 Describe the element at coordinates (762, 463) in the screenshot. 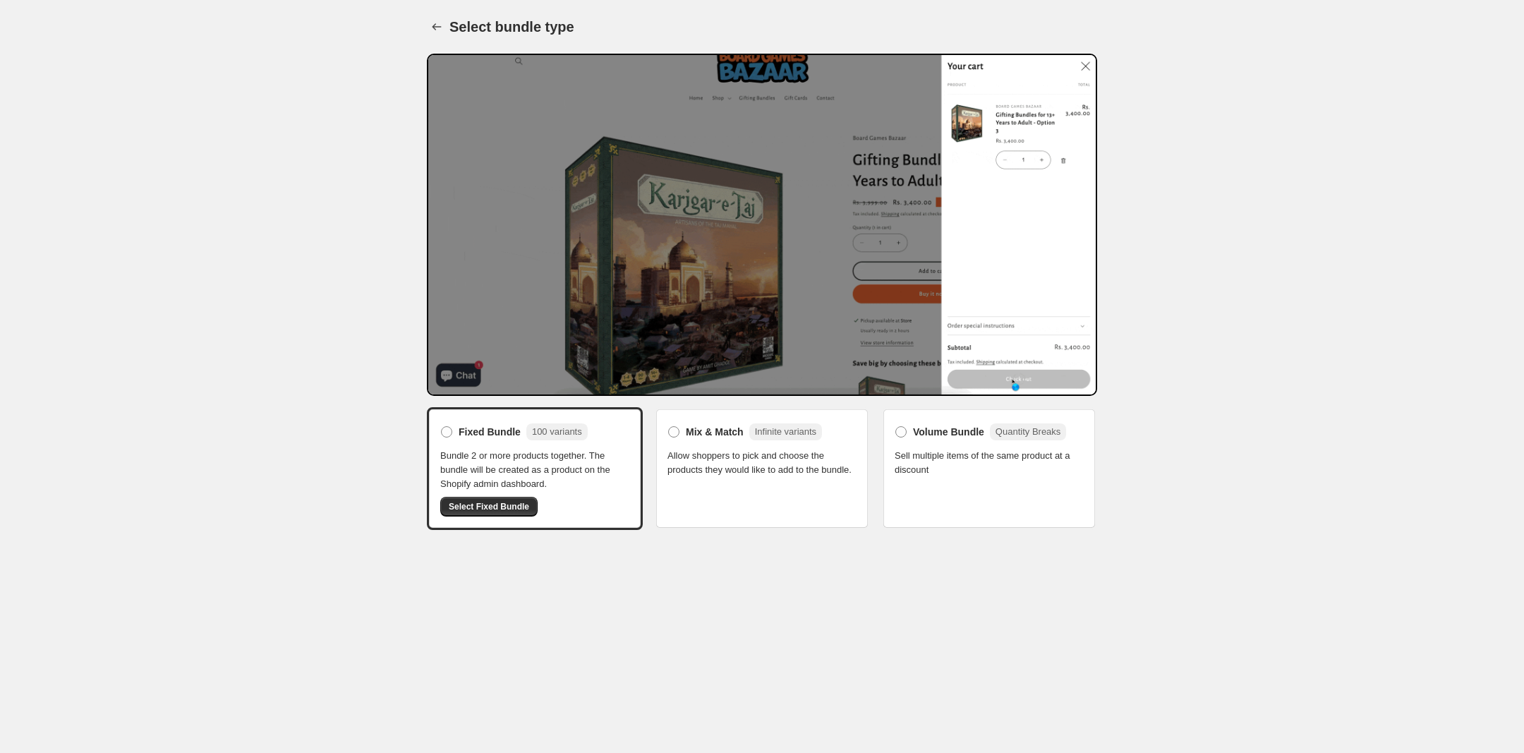

I see `span: Allow shoppers to pick and choose the products they would like to add to the bundle.` at that location.